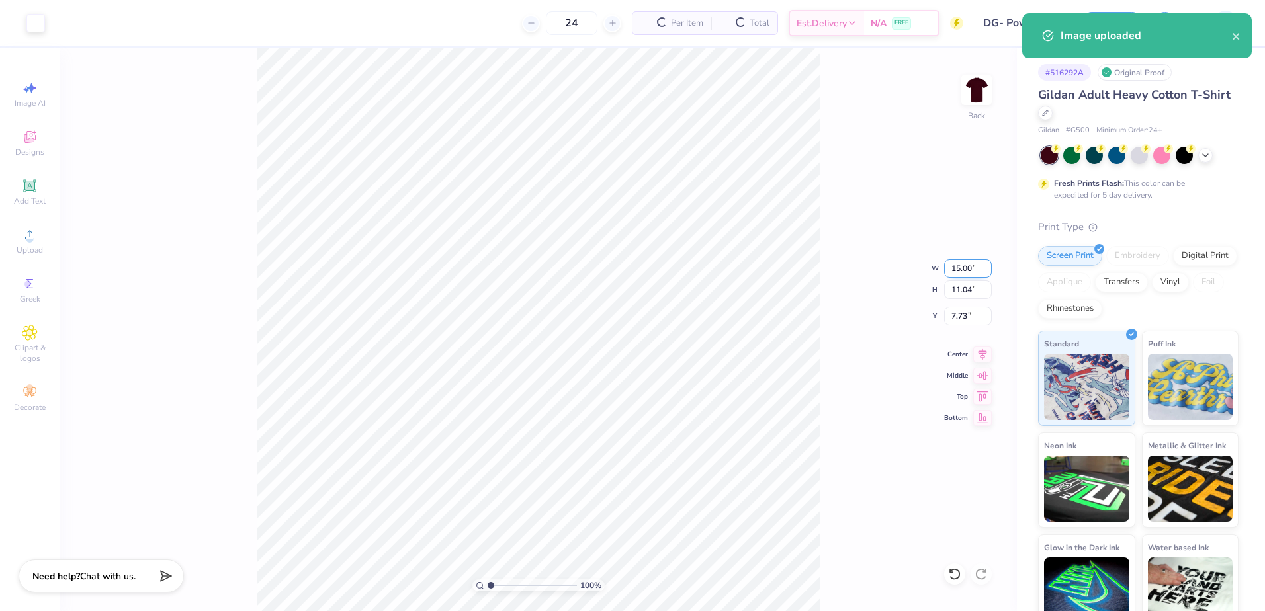 The image size is (1265, 611). What do you see at coordinates (1086, 489) in the screenshot?
I see `img: Neon Ink` at bounding box center [1086, 489].